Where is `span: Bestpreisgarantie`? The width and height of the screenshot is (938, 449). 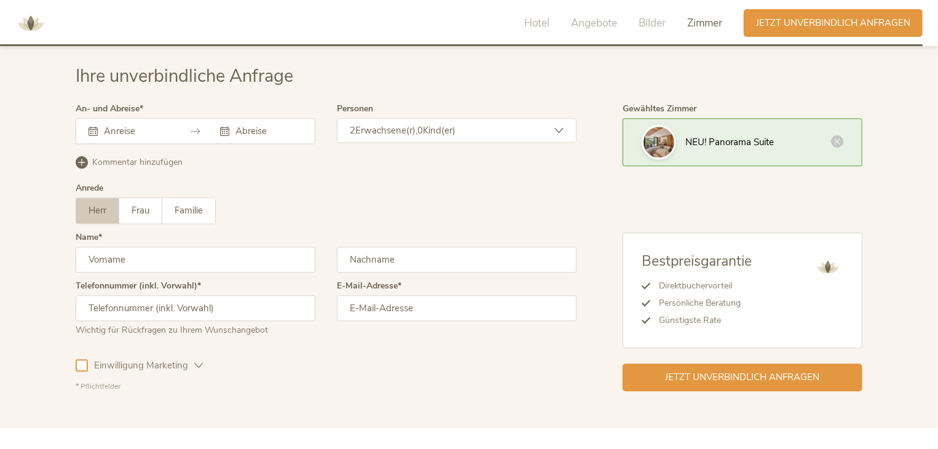 span: Bestpreisgarantie is located at coordinates (697, 261).